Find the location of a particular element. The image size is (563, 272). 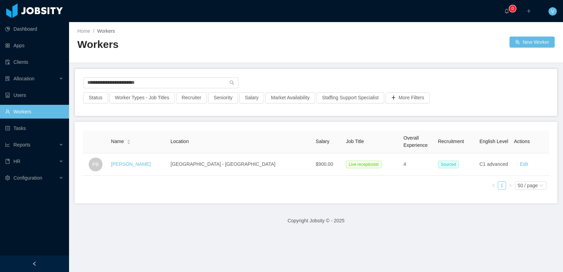

i: icon: line-chart is located at coordinates (8, 145).